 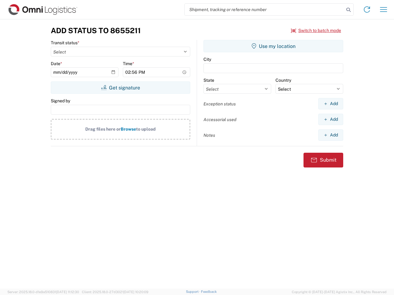 I want to click on label: Notes, so click(x=209, y=135).